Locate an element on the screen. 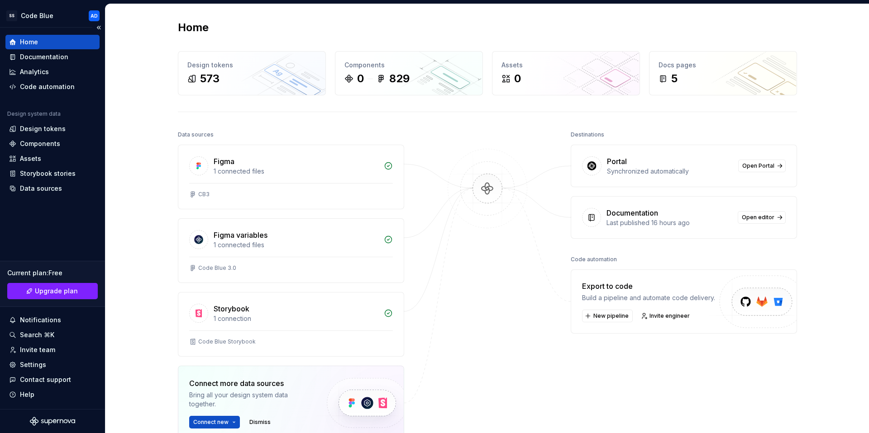 The height and width of the screenshot is (433, 869). div: Design system data is located at coordinates (34, 114).